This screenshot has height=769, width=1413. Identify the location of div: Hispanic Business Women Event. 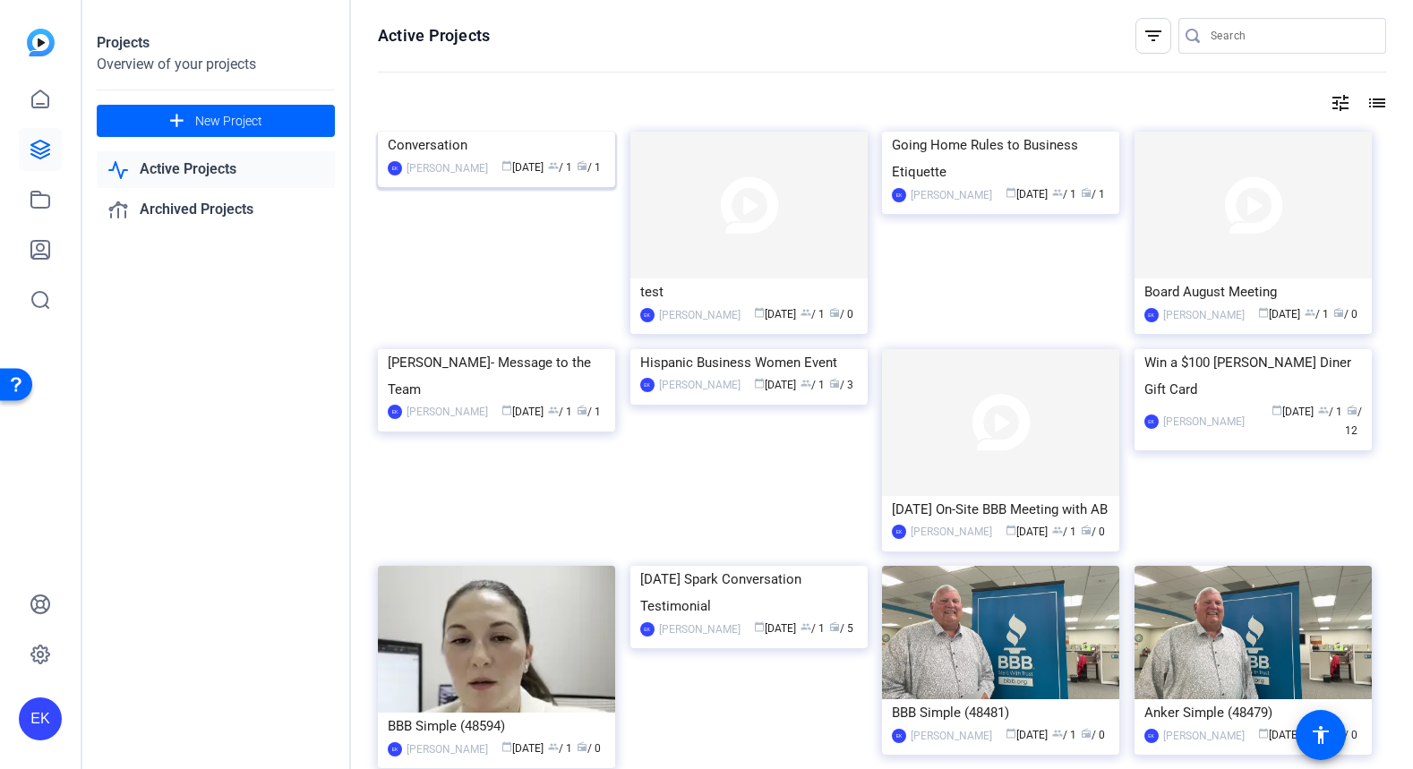
(749, 363).